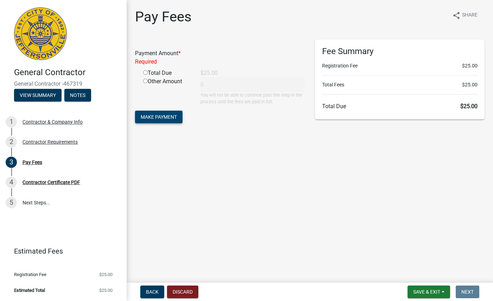  Describe the element at coordinates (63, 84) in the screenshot. I see `span: General Contractor -467319` at that location.